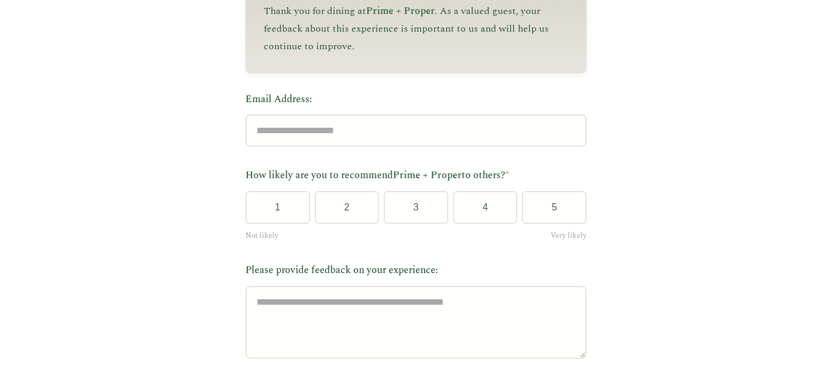 The image size is (832, 385). Describe the element at coordinates (485, 208) in the screenshot. I see `button: 4` at that location.